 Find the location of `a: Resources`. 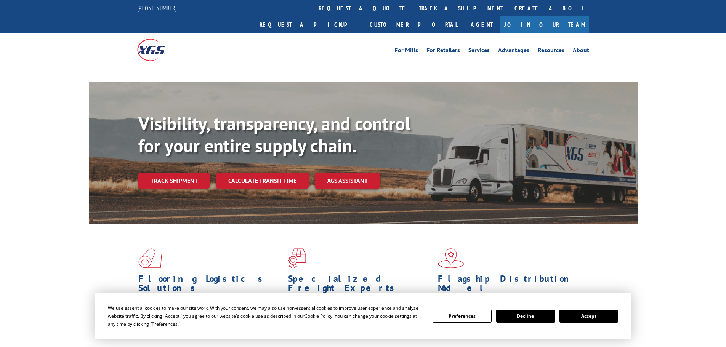

a: Resources is located at coordinates (551, 51).